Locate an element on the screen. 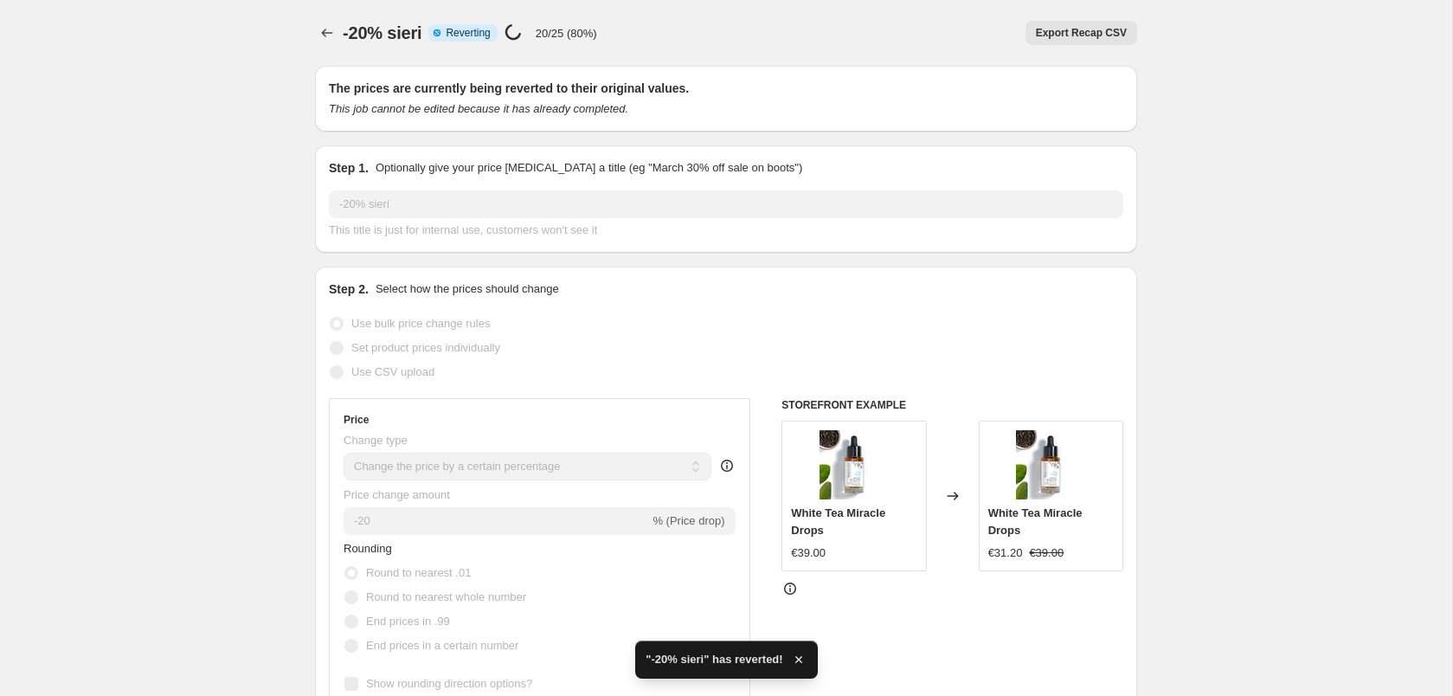  input: 30% off holiday sale is located at coordinates (726, 204).